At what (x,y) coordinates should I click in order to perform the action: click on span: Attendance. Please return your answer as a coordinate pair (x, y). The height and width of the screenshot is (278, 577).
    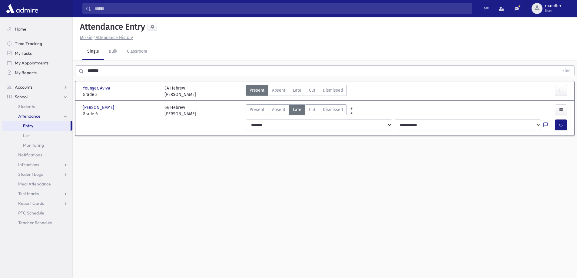
    Looking at the image, I should click on (29, 116).